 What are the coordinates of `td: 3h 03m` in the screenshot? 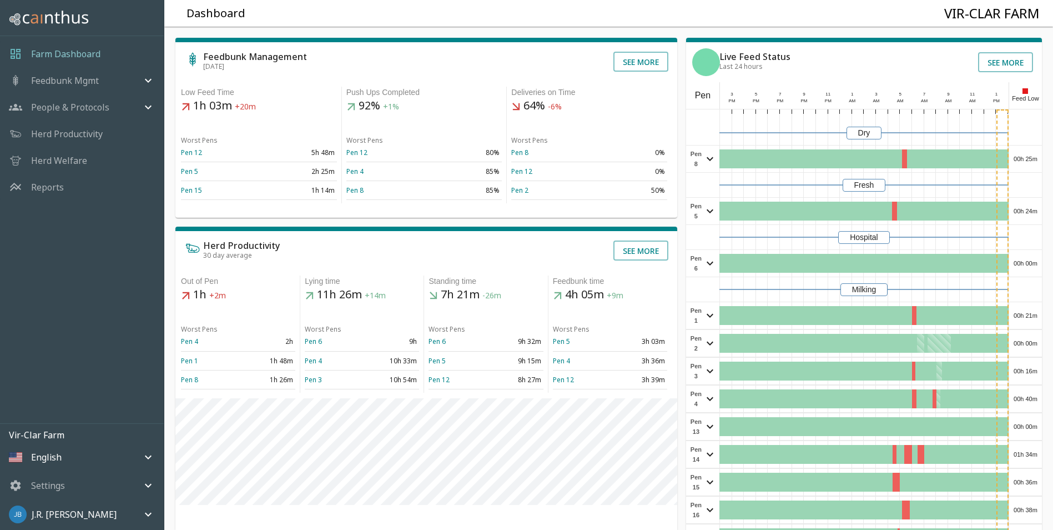 It's located at (638, 341).